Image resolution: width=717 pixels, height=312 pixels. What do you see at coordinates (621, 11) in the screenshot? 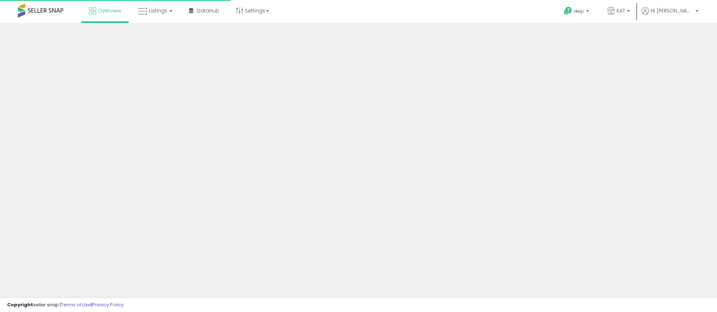
I see `span: KAT` at bounding box center [621, 11].